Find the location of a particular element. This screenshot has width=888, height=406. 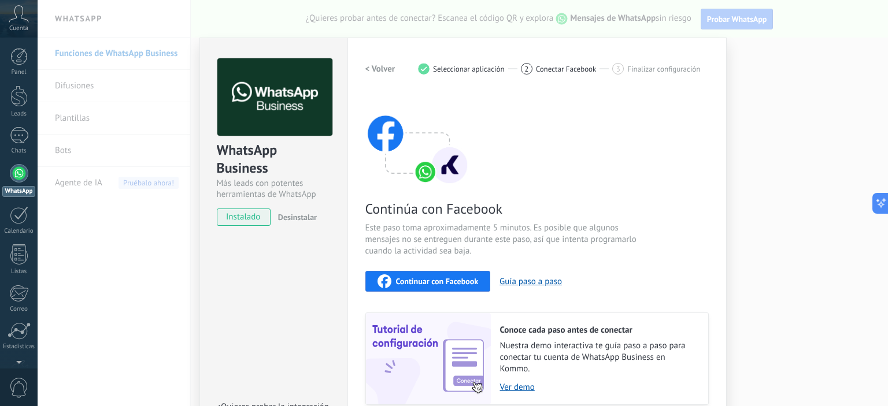

div: Estadísticas is located at coordinates (19, 347).